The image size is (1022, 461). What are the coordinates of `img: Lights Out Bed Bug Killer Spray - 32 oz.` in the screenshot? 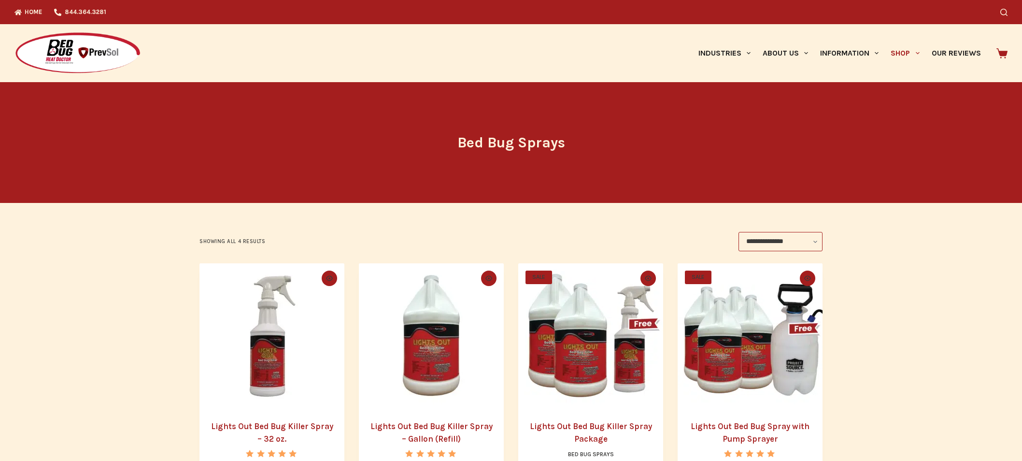 It's located at (272, 336).